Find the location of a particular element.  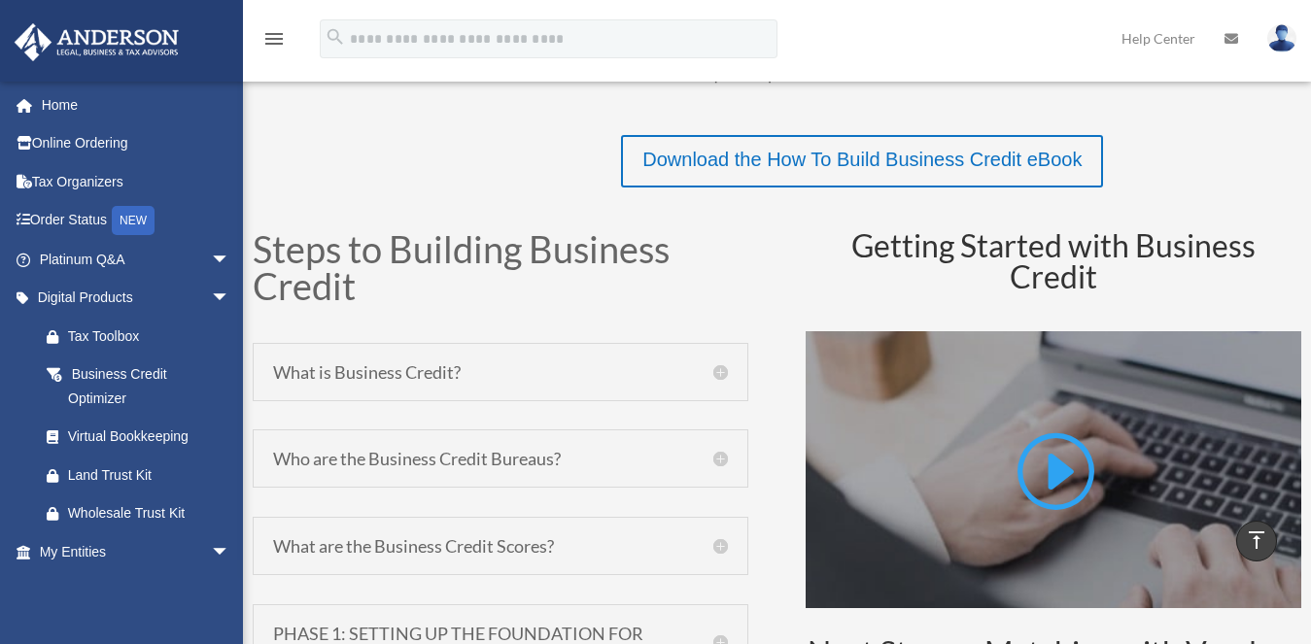

a: Home is located at coordinates (136, 105).